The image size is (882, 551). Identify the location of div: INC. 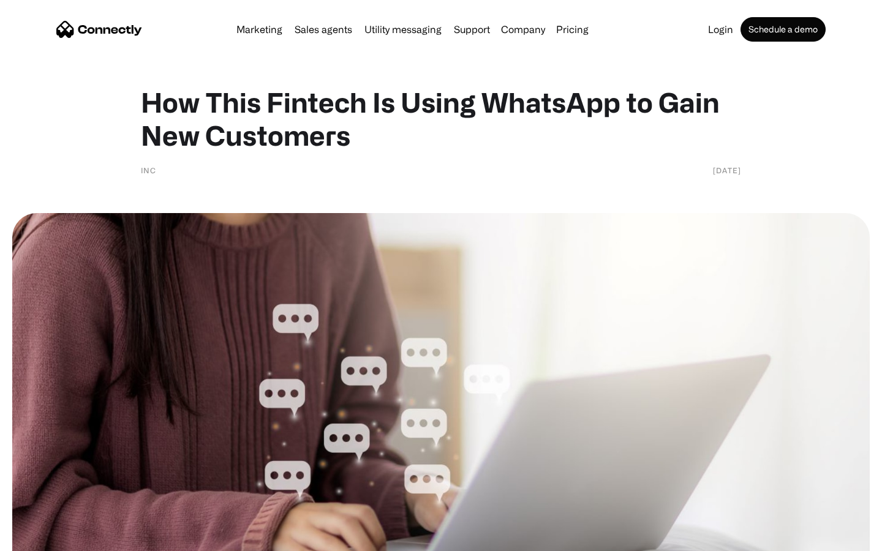
(148, 170).